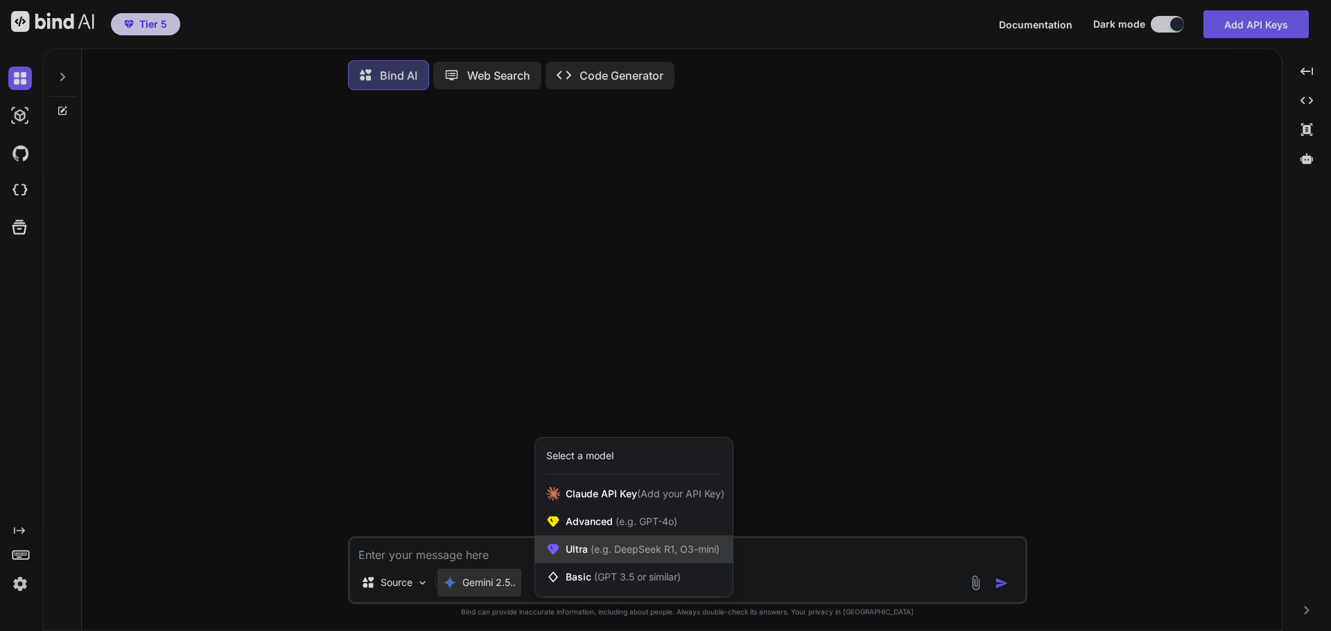  Describe the element at coordinates (623, 577) in the screenshot. I see `span: Basic` at that location.